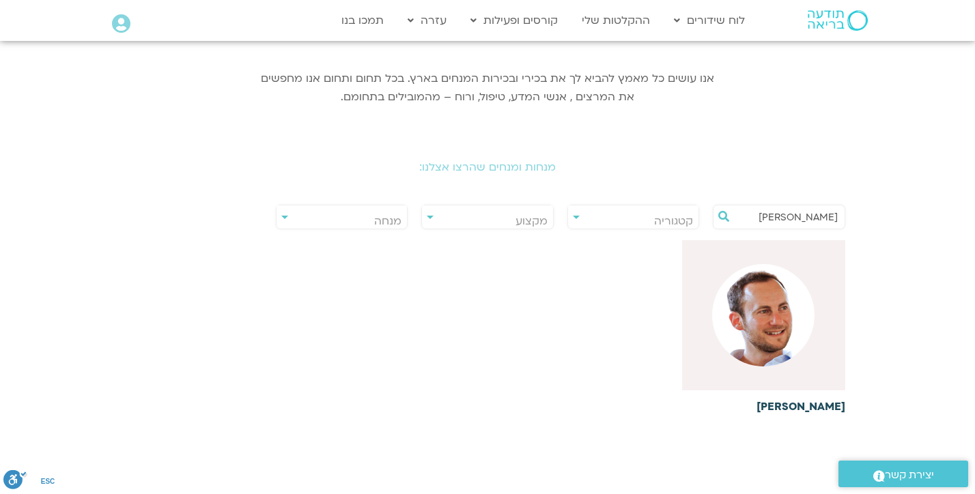 The height and width of the screenshot is (494, 975). Describe the element at coordinates (838, 20) in the screenshot. I see `img: תודעה בריאה` at that location.